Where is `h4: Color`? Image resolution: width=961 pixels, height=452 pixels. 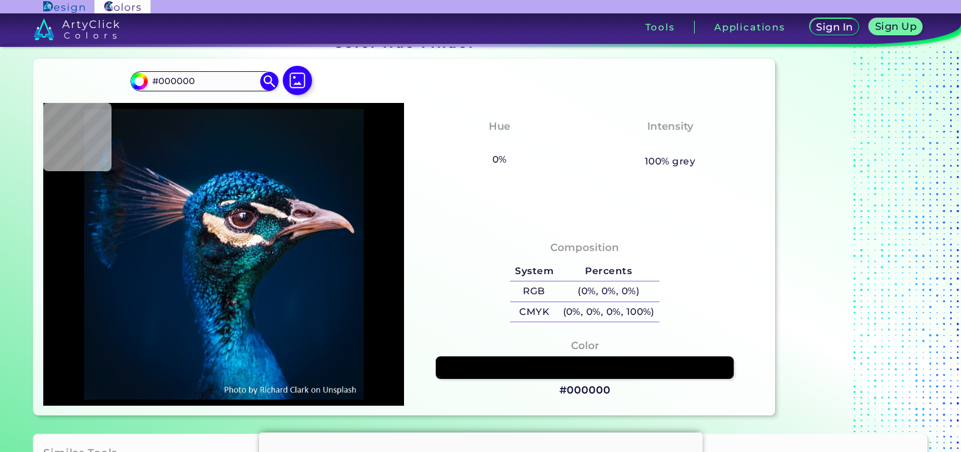 h4: Color is located at coordinates (585, 345).